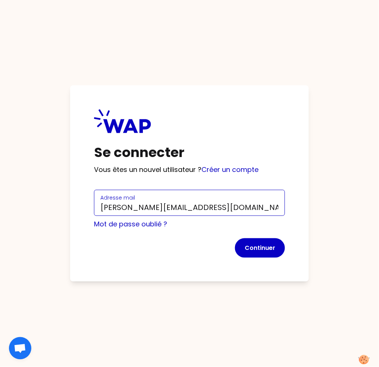 This screenshot has height=367, width=379. What do you see at coordinates (189, 170) in the screenshot?
I see `p: Vous êtes un nouvel utilisateur ?` at bounding box center [189, 170].